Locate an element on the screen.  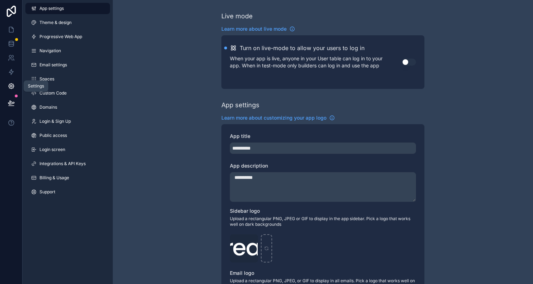
span: Domains is located at coordinates (48, 107).